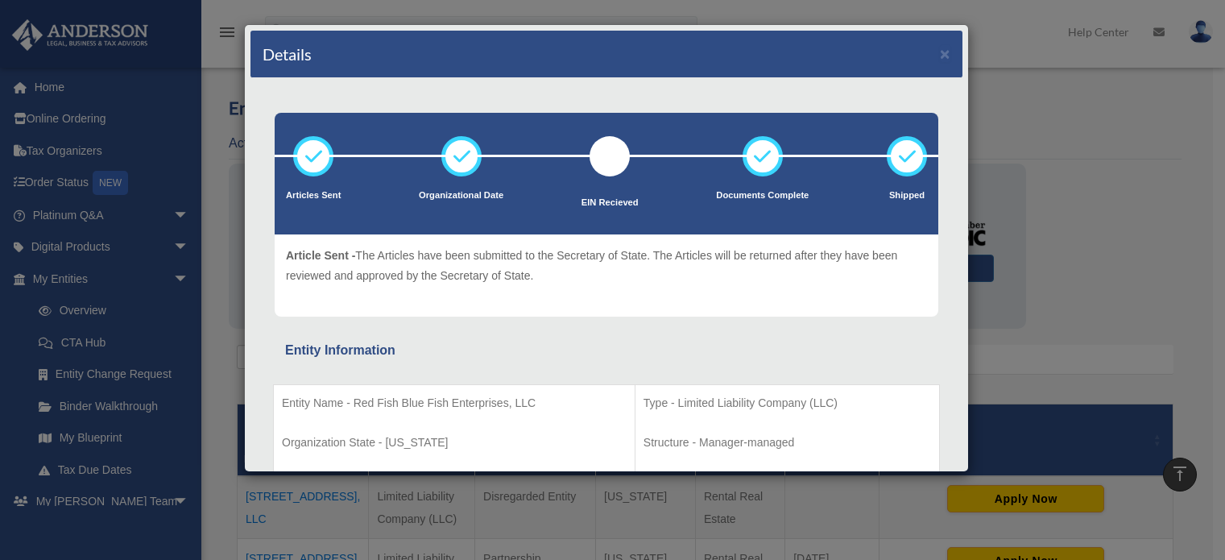  Describe the element at coordinates (287, 54) in the screenshot. I see `h4: Details` at that location.